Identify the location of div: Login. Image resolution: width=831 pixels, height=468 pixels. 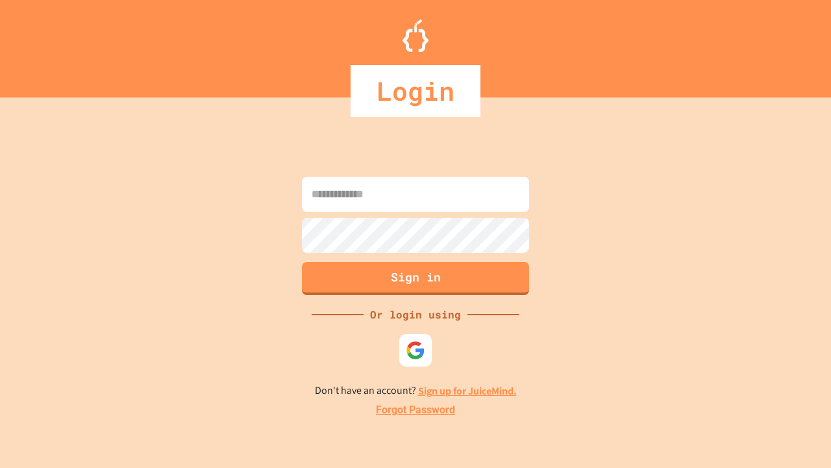
(416, 91).